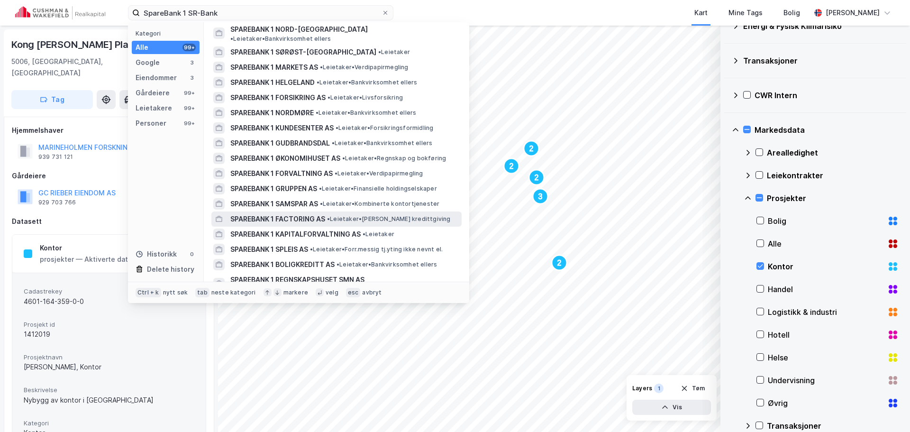 The height and width of the screenshot is (432, 910). What do you see at coordinates (151, 123) in the screenshot?
I see `div: Personer` at bounding box center [151, 123].